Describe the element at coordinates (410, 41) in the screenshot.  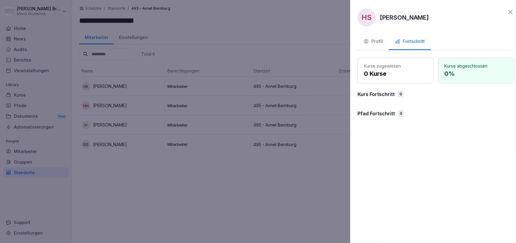
I see `div: Fortschritt` at that location.